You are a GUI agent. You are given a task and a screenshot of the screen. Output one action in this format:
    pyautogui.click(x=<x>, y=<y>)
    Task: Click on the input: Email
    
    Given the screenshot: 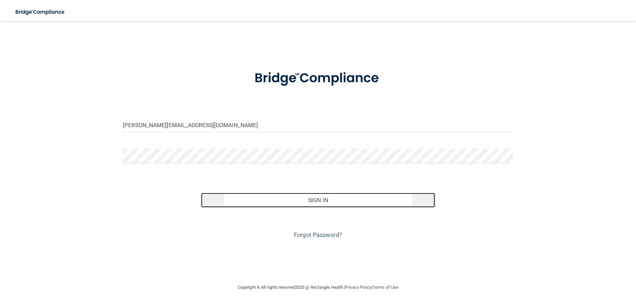 What is the action you would take?
    pyautogui.click(x=318, y=125)
    